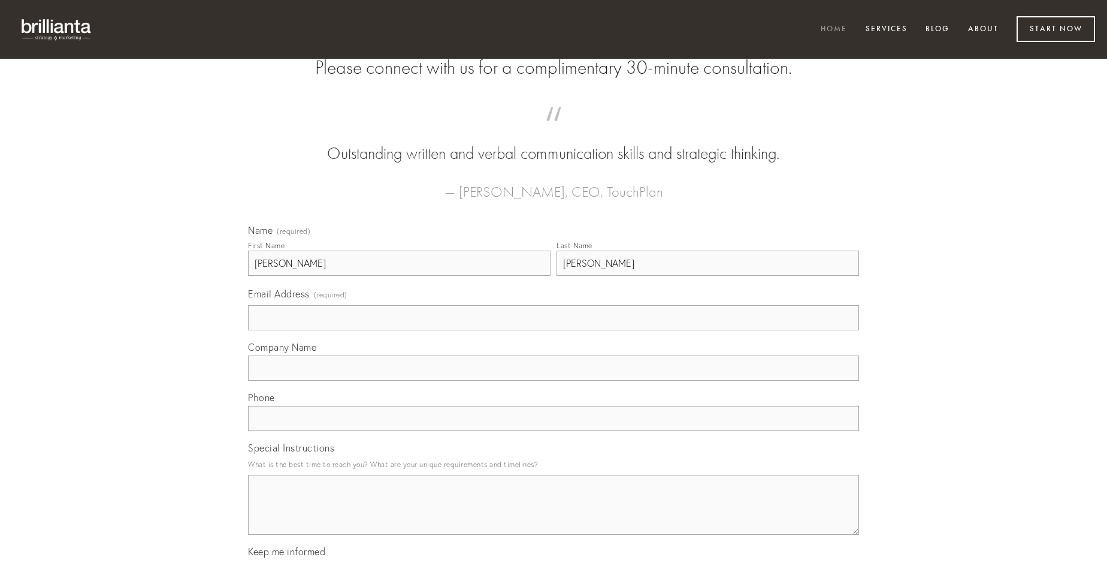 The height and width of the screenshot is (563, 1107). What do you see at coordinates (260, 230) in the screenshot?
I see `span: Name` at bounding box center [260, 230].